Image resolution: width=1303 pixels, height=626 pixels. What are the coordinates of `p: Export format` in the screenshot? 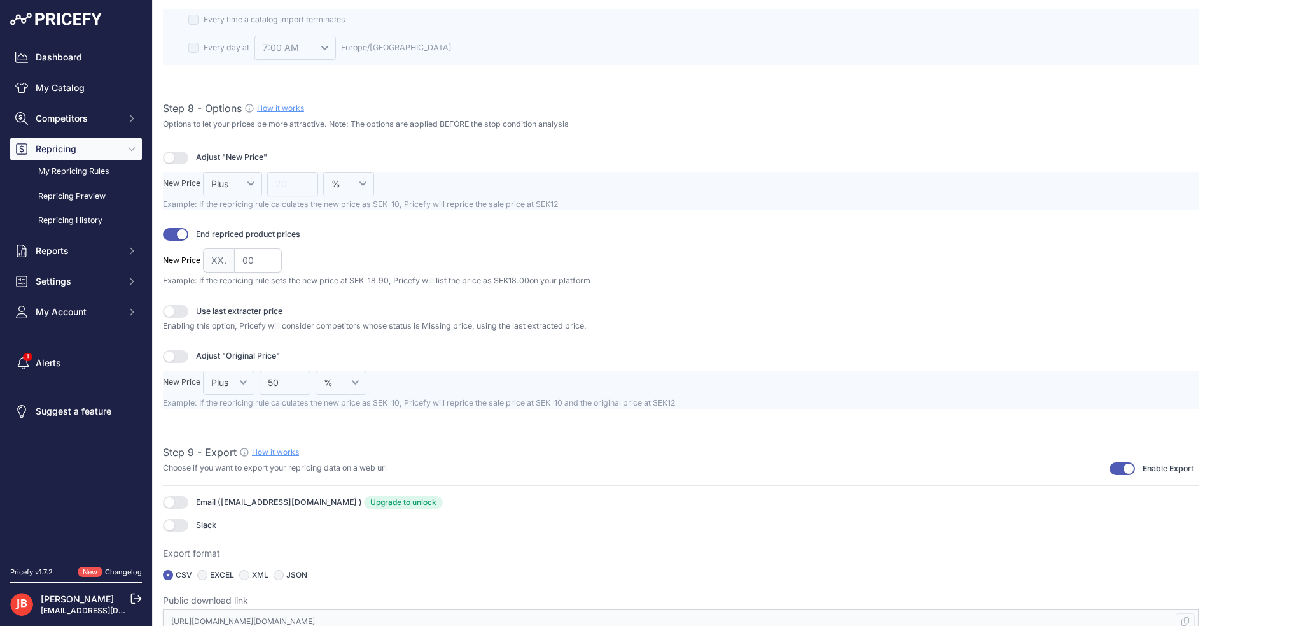 It's located at (681, 553).